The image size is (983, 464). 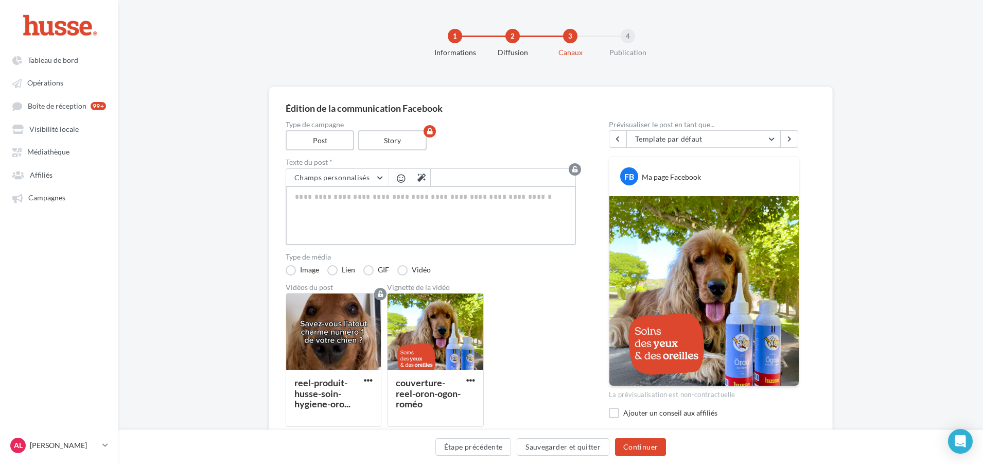 What do you see at coordinates (341, 270) in the screenshot?
I see `label: Lien` at bounding box center [341, 270].